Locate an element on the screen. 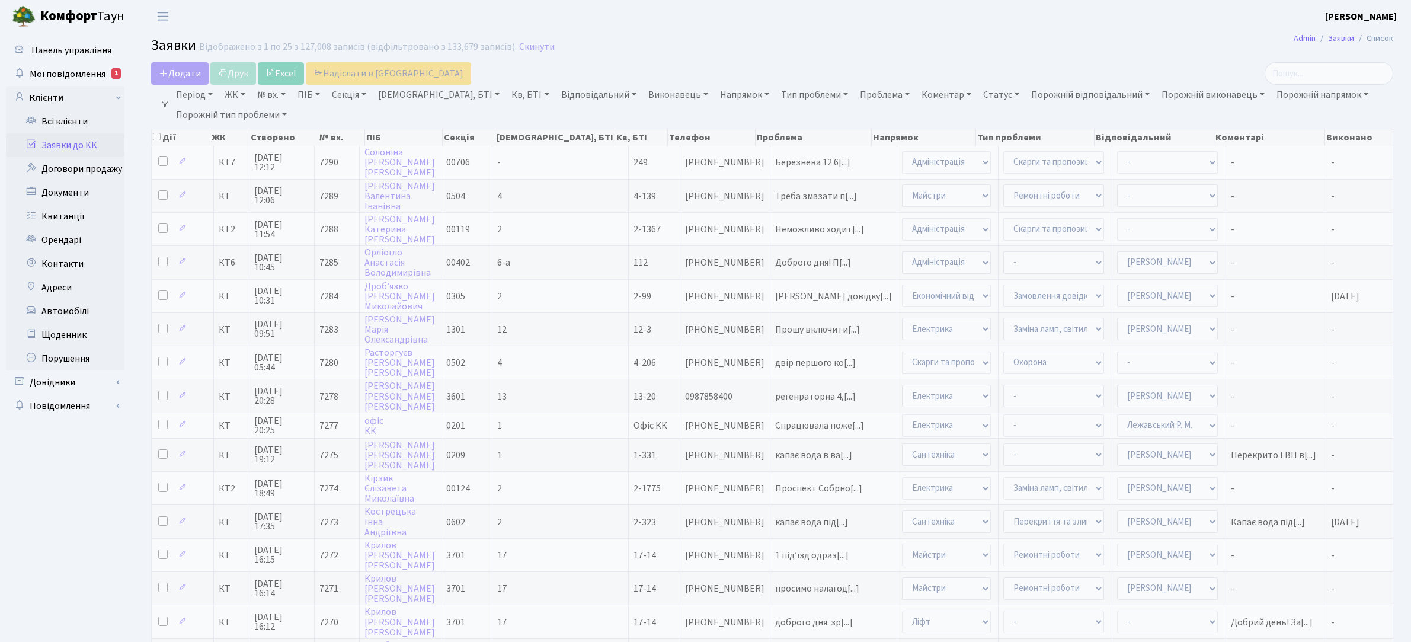 The image size is (1411, 642). a: Порожній тип проблеми is located at coordinates (231, 115).